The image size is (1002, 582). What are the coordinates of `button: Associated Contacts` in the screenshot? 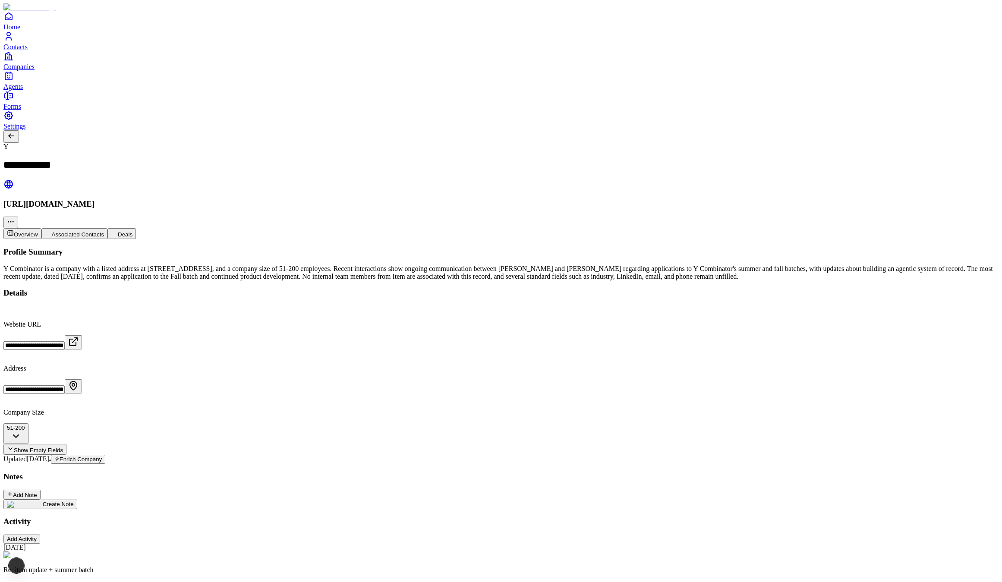 It's located at (75, 234).